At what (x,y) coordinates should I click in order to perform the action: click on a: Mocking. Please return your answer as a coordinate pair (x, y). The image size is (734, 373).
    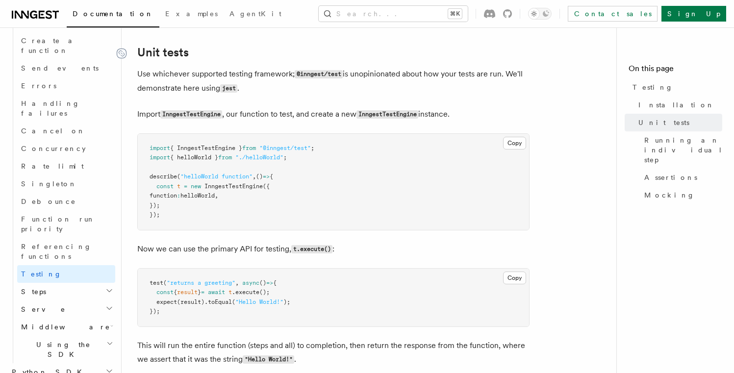
    Looking at the image, I should click on (681, 195).